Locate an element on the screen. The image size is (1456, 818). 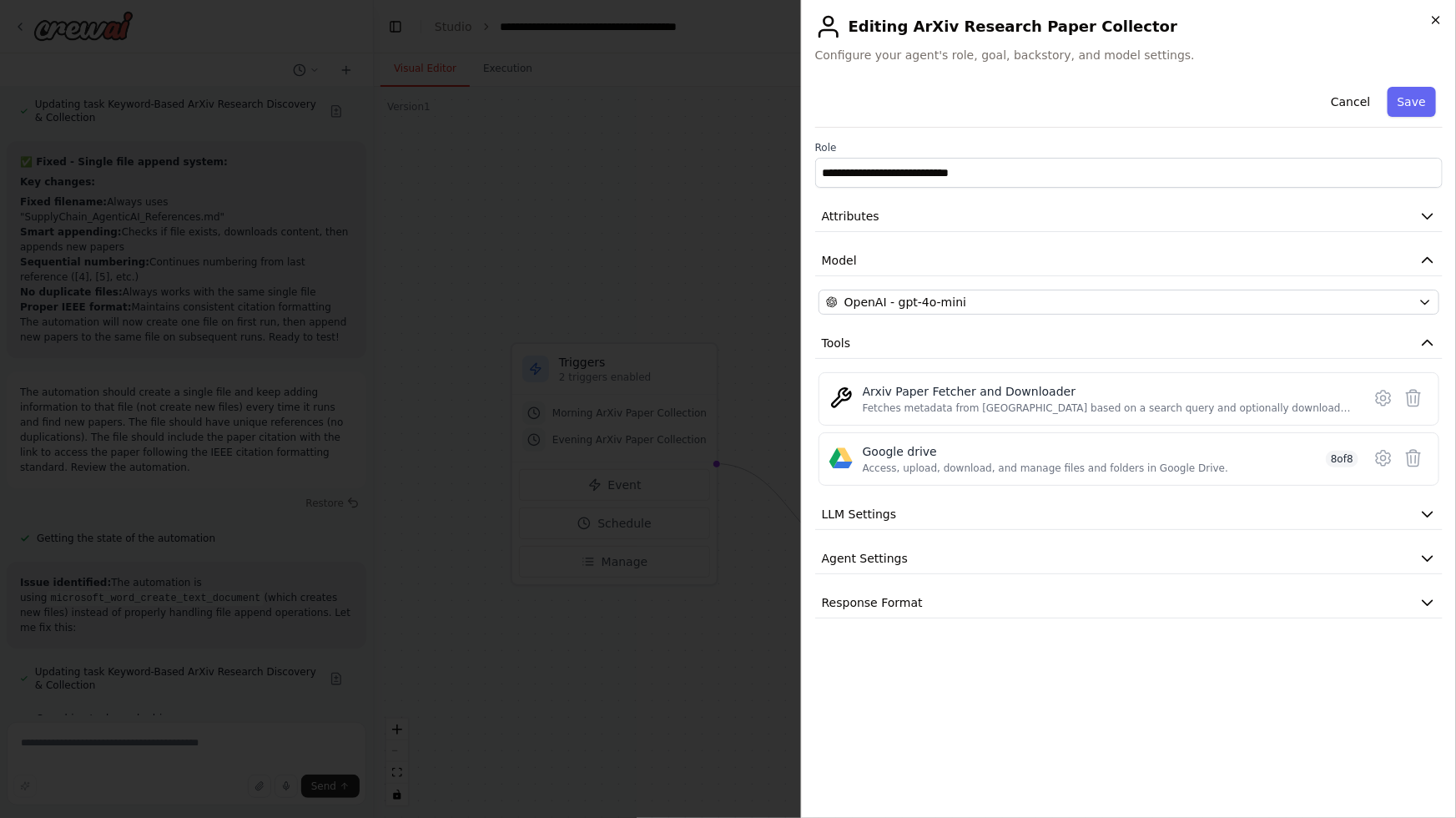
img: Google drive is located at coordinates (840, 458).